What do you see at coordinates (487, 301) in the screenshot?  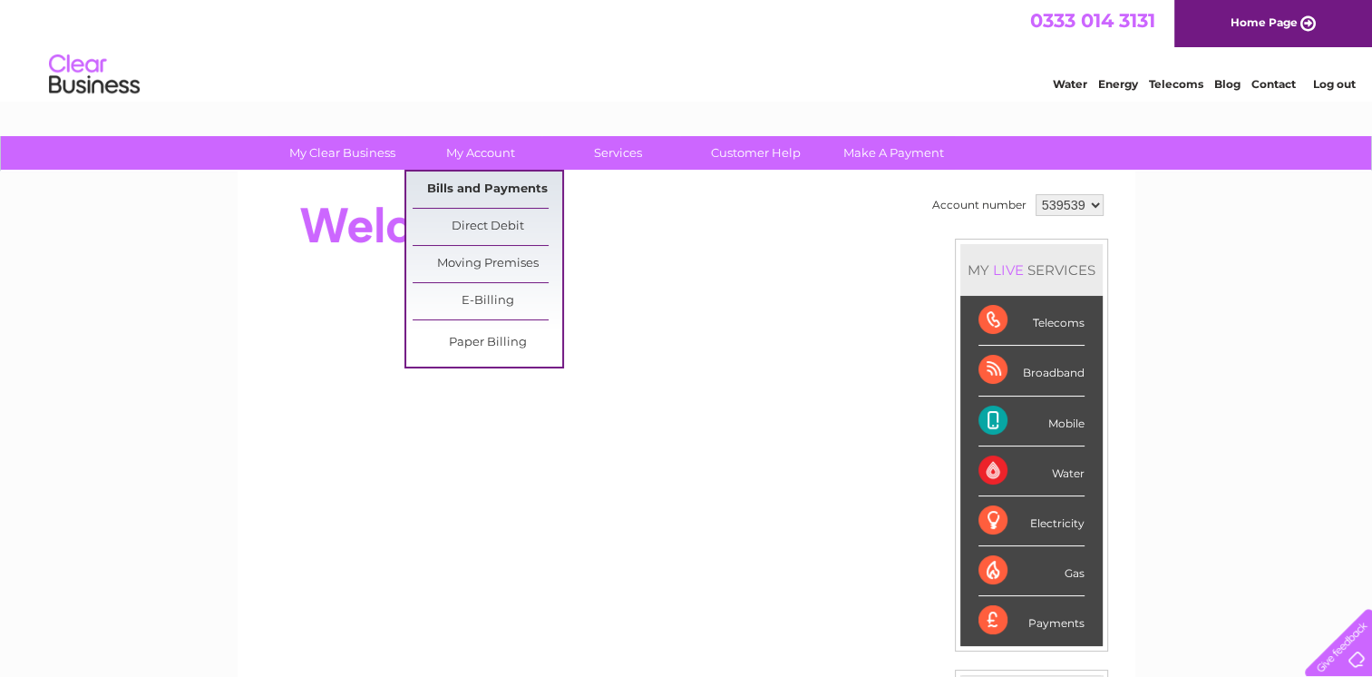 I see `a: E-Billing` at bounding box center [487, 301].